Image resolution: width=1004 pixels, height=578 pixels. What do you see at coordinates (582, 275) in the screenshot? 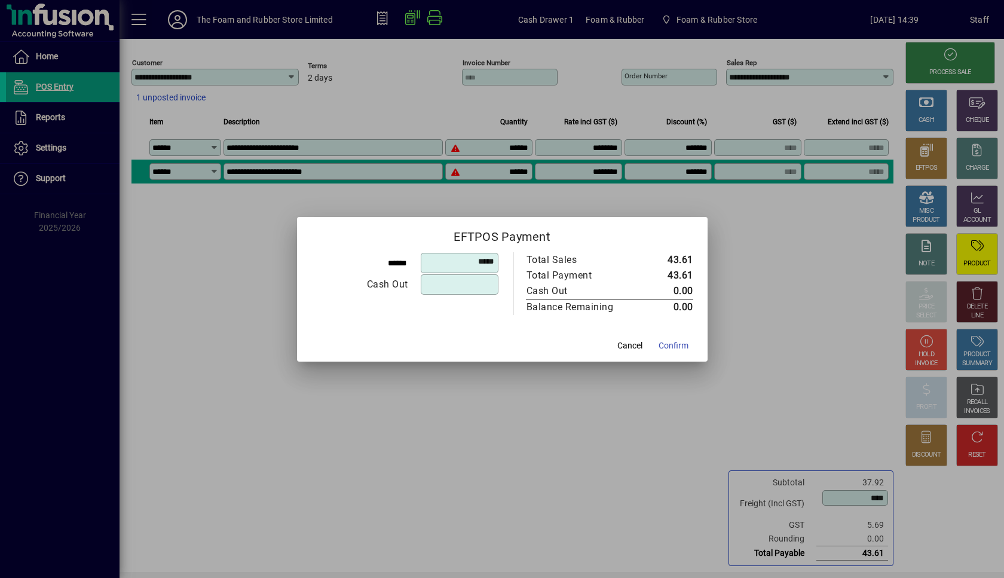
I see `td: Total Payment` at bounding box center [582, 275].